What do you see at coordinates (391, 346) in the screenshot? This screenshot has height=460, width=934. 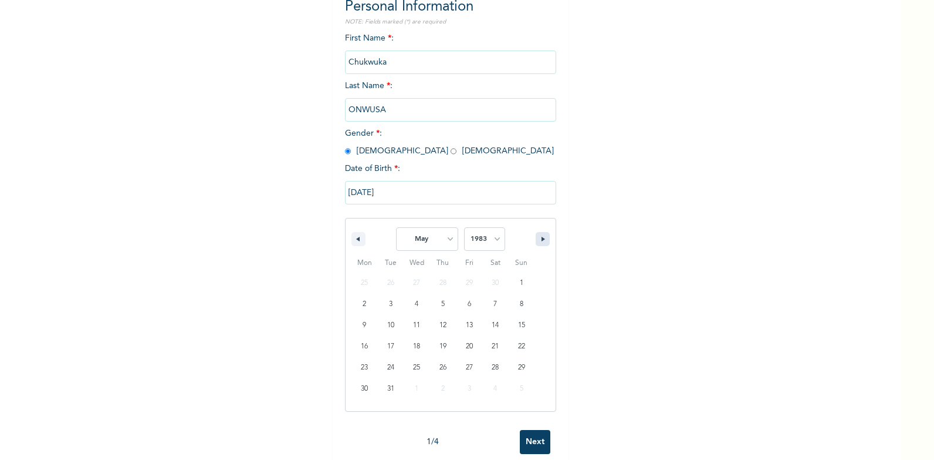 I see `span: 17` at bounding box center [391, 346].